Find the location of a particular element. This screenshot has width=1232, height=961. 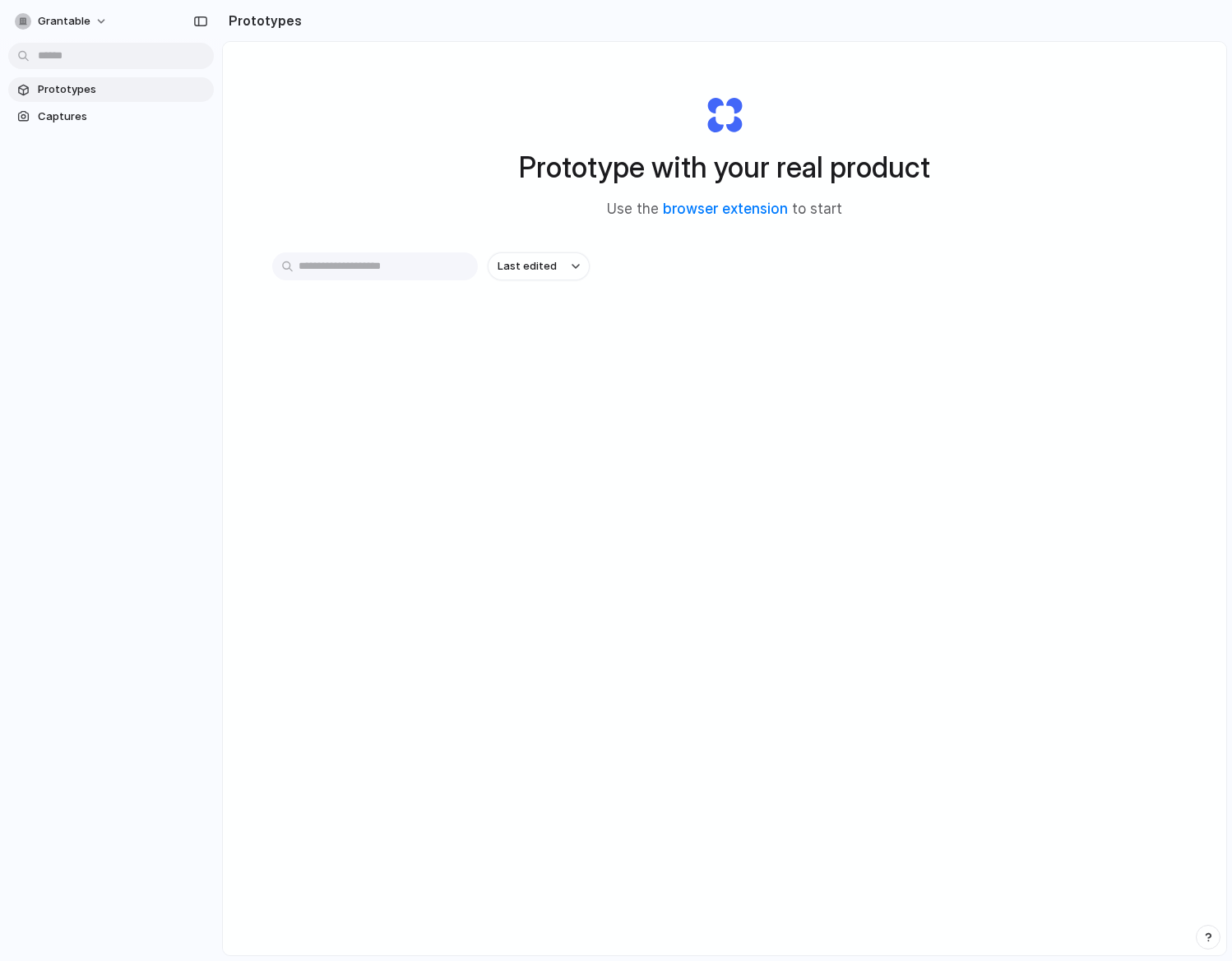

button: Grantable is located at coordinates (61, 21).